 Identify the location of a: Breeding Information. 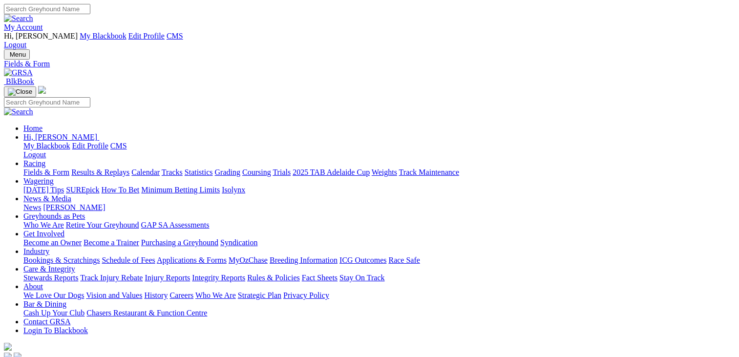
(303, 260).